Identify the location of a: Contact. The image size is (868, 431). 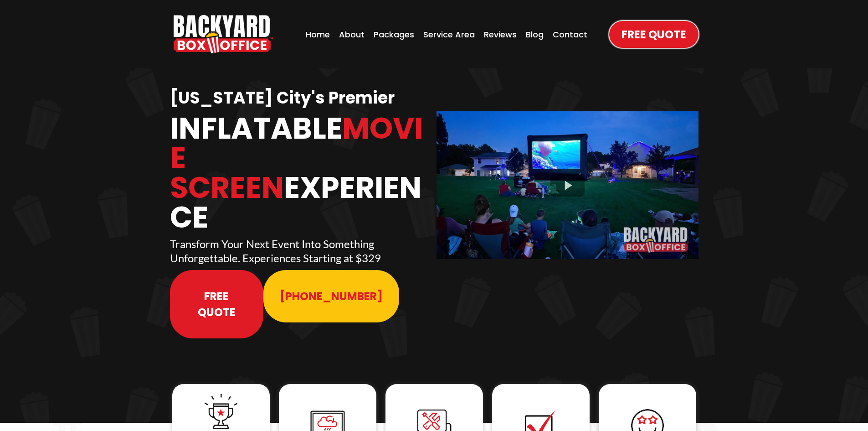
(570, 34).